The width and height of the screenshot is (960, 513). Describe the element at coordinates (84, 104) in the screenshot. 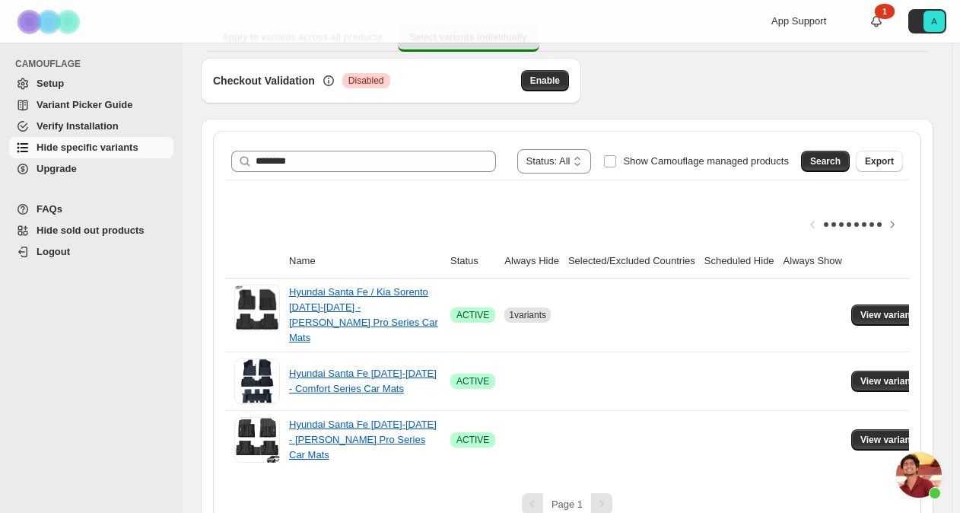

I see `span: Variant Picker Guide` at that location.